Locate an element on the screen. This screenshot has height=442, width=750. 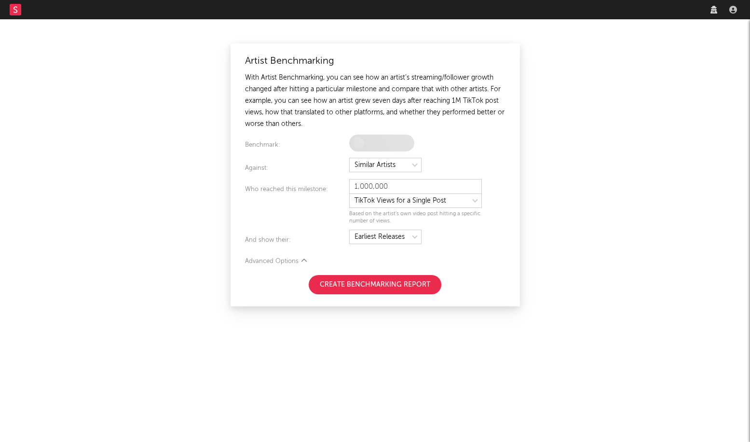
div: Benchmark: is located at coordinates (297, 146).